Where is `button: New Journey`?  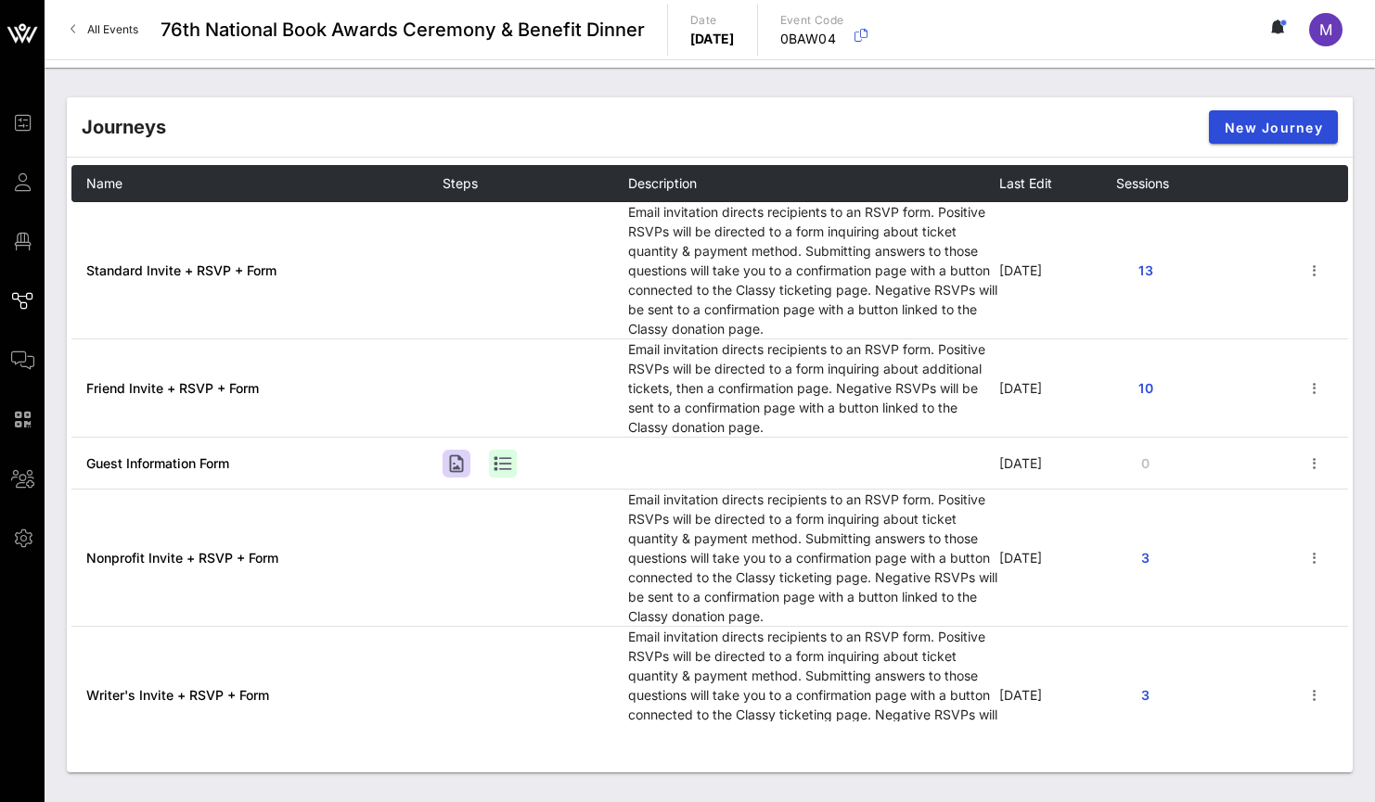
button: New Journey is located at coordinates (1273, 127).